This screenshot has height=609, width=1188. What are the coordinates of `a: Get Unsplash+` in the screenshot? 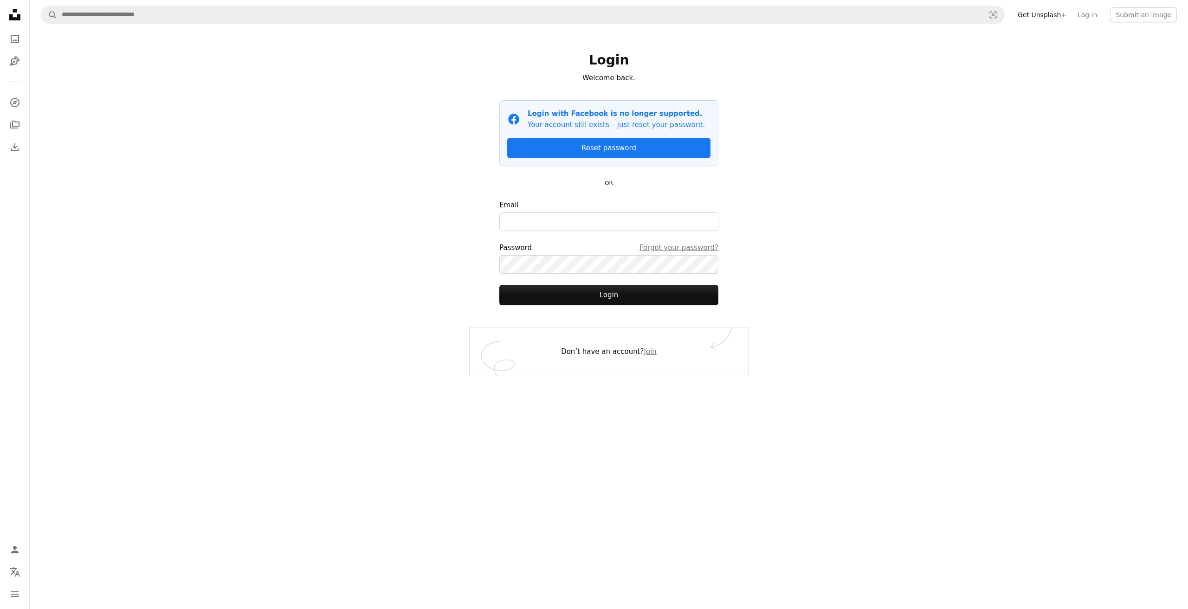 It's located at (1042, 15).